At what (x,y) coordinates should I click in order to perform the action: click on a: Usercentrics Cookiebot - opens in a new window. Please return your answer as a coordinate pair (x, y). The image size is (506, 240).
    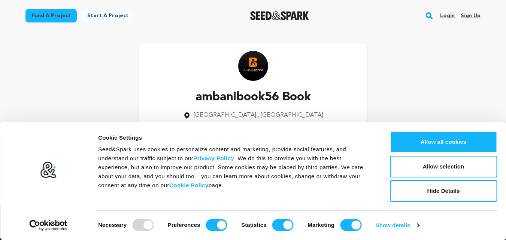
    Looking at the image, I should click on (48, 226).